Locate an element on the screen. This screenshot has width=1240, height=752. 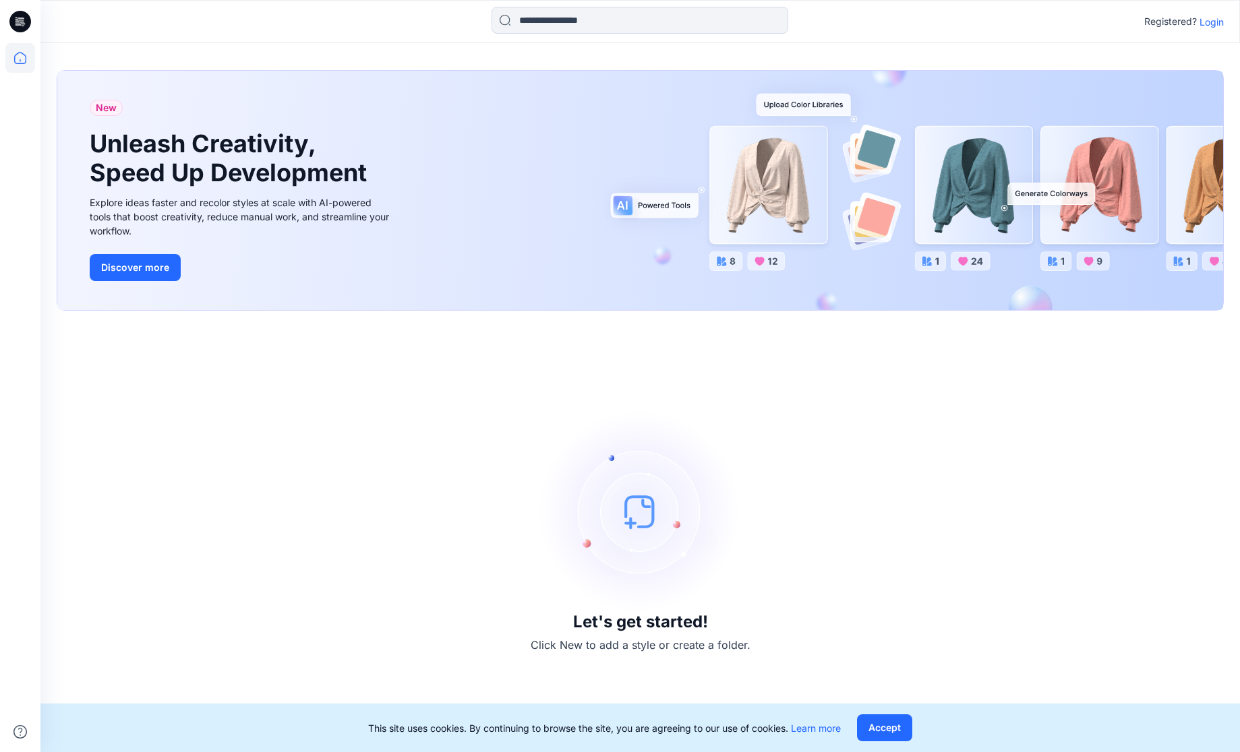
p: Registered? is located at coordinates (1170, 22).